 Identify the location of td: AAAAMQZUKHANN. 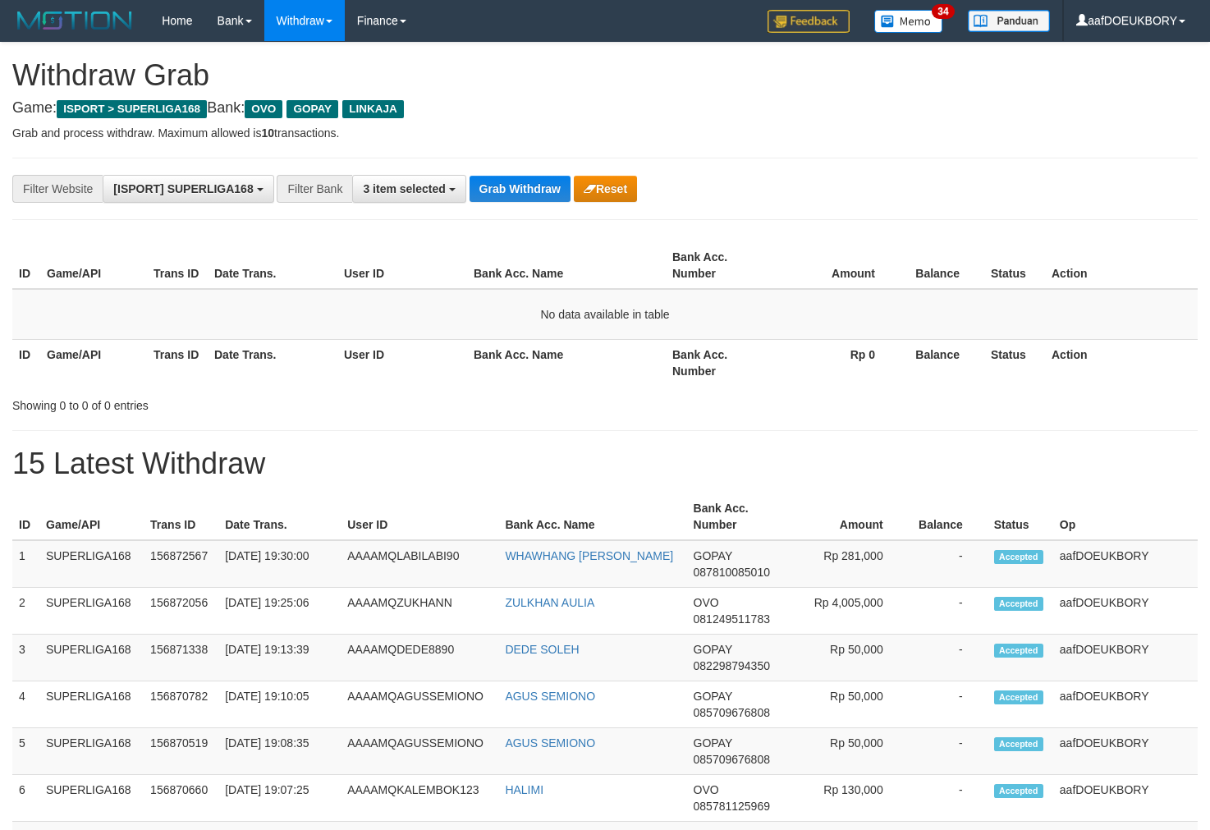
(420, 611).